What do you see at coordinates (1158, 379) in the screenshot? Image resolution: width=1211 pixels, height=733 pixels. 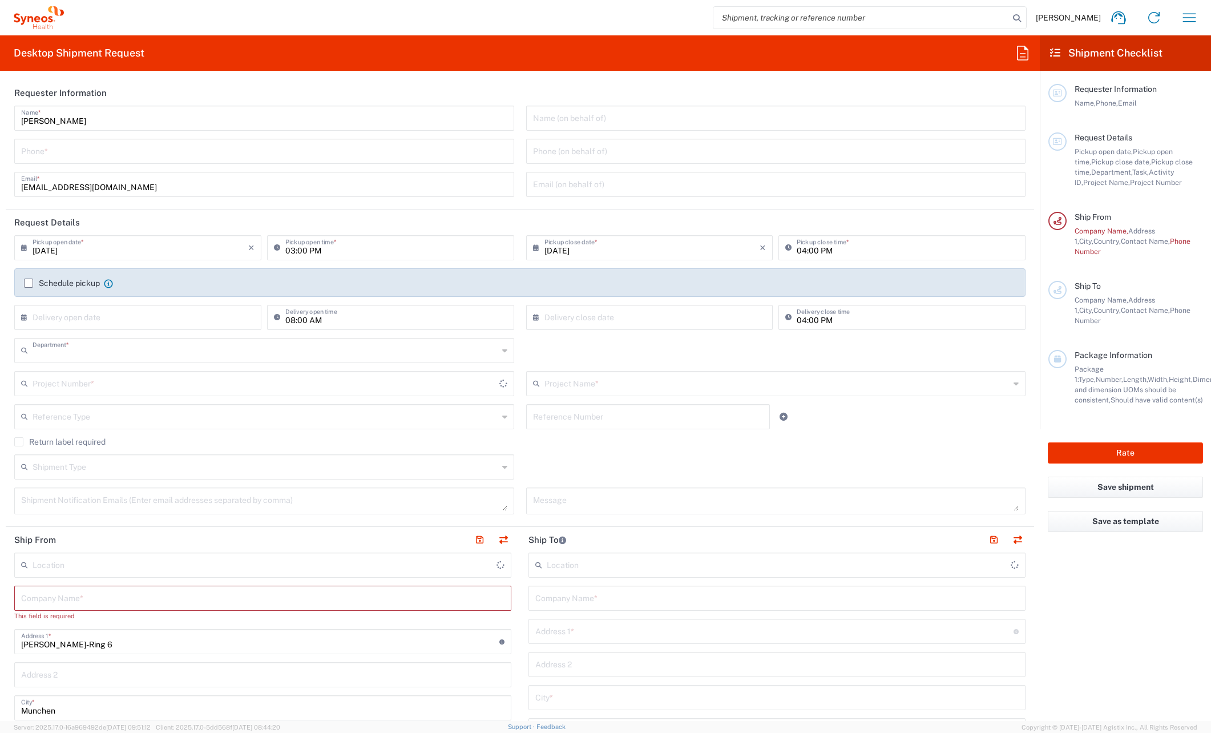 I see `span: Width,` at bounding box center [1158, 379].